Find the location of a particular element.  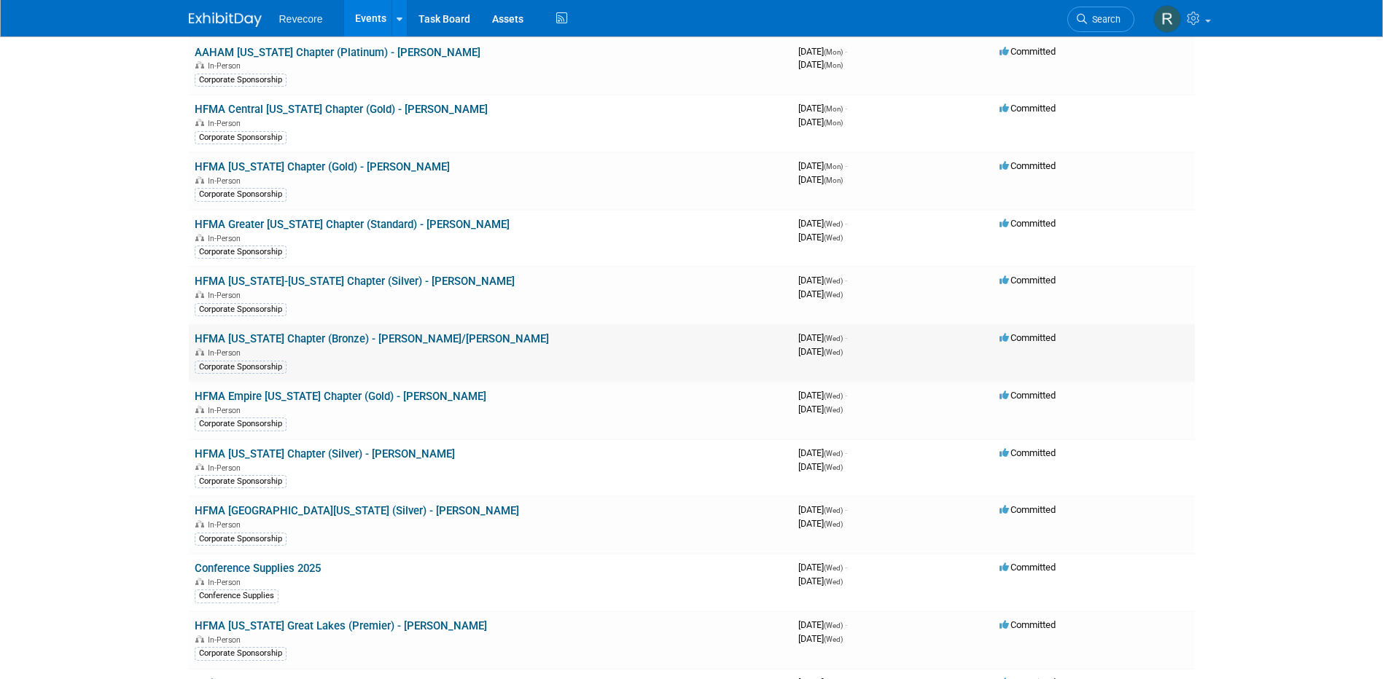

img: Rachael Sires is located at coordinates (1167, 19).